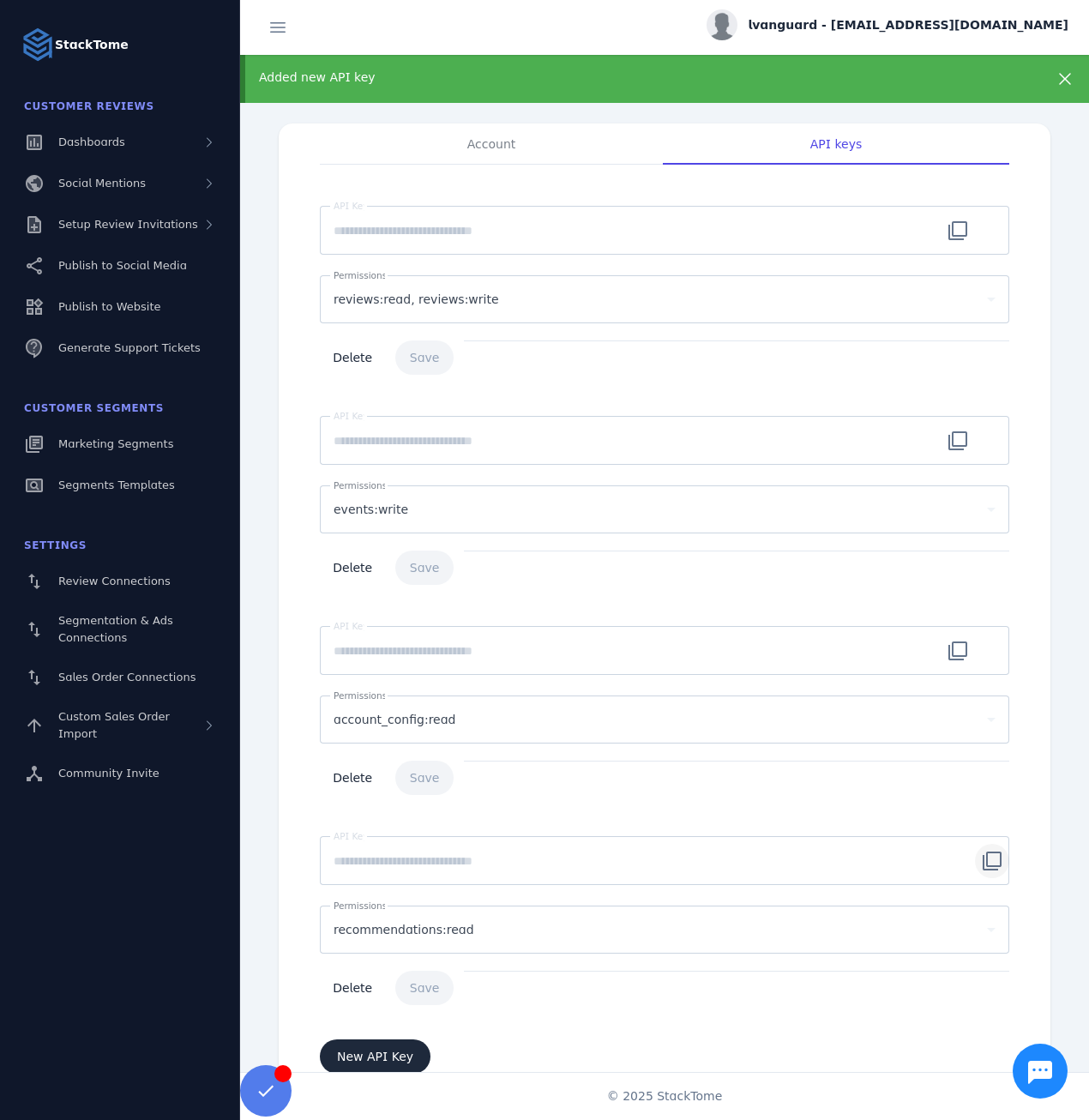  Describe the element at coordinates (722, 25) in the screenshot. I see `img: profile.jpg` at that location.